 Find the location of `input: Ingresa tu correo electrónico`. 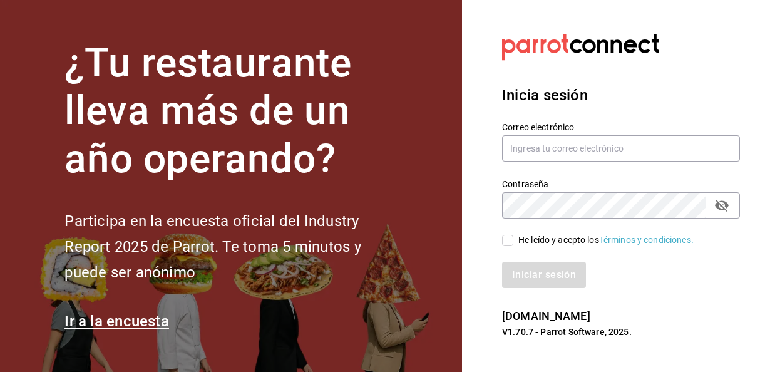

input: Ingresa tu correo electrónico is located at coordinates (621, 148).